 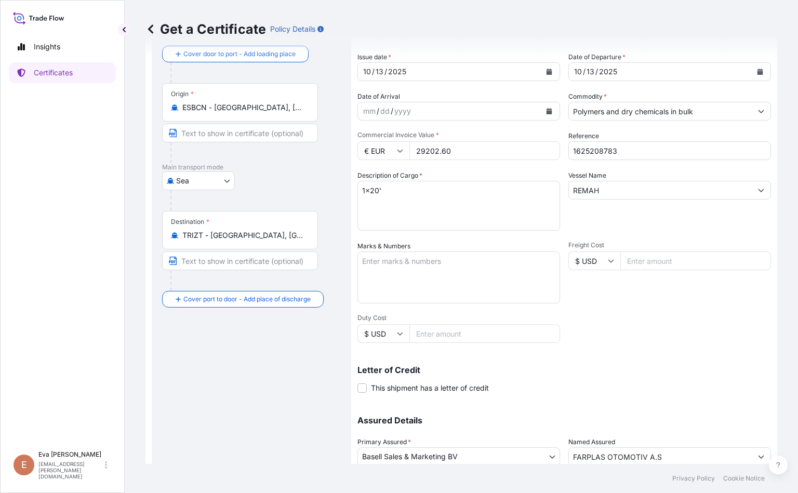 I want to click on label: Vessel Name, so click(x=587, y=176).